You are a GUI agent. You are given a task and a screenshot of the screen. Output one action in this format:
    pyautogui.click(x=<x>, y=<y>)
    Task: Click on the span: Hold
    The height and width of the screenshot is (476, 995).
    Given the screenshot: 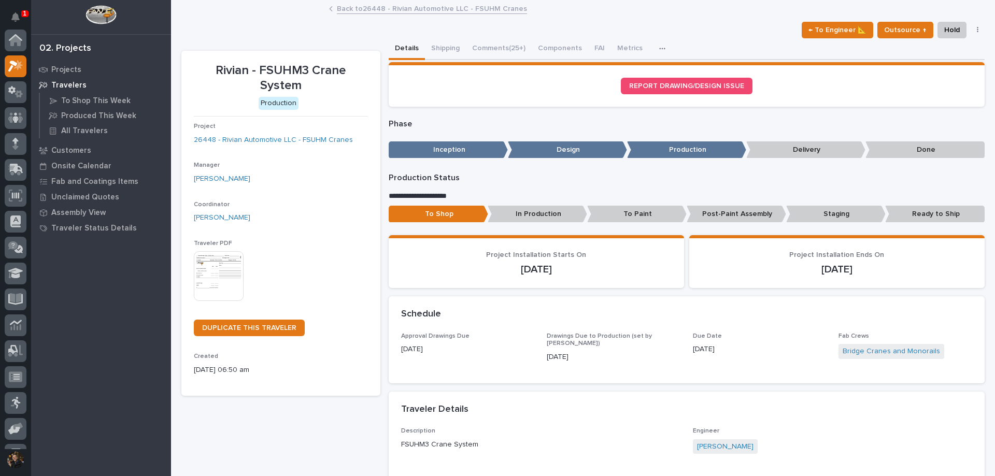 What is the action you would take?
    pyautogui.click(x=952, y=30)
    